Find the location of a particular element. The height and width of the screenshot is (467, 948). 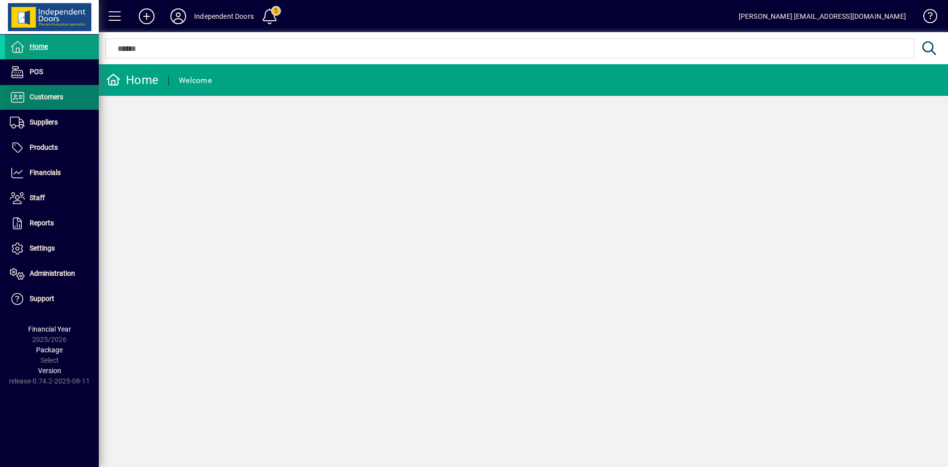

button: Profile is located at coordinates (178, 16).